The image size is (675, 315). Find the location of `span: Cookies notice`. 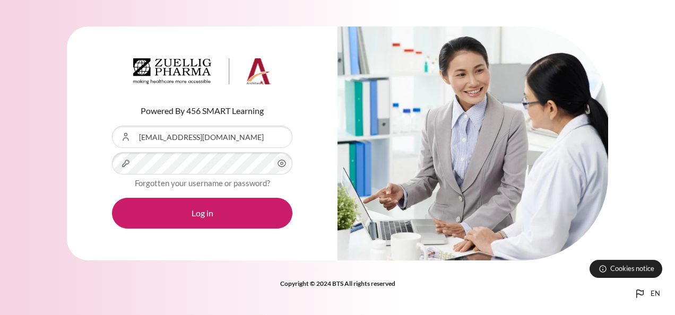

span: Cookies notice is located at coordinates (632, 269).